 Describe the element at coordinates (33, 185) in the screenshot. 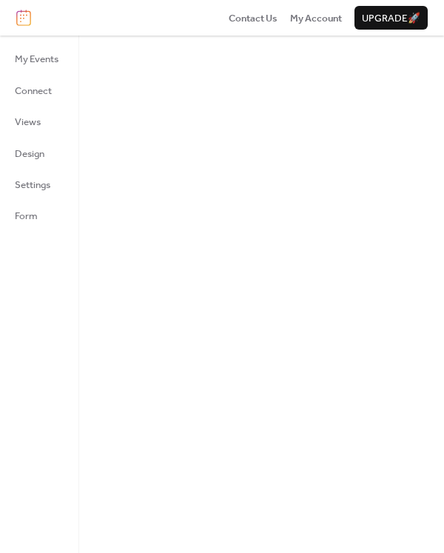

I see `span: Settings` at that location.